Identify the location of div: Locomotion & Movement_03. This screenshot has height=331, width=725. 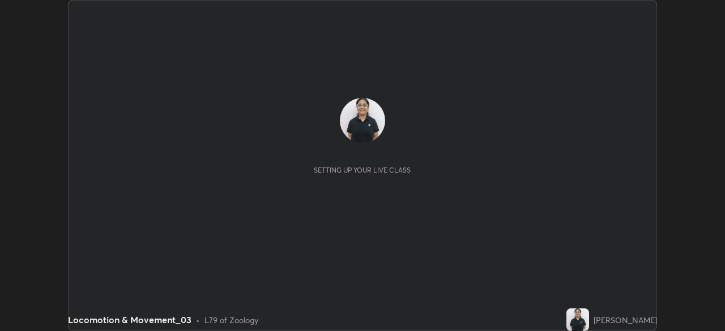
(130, 320).